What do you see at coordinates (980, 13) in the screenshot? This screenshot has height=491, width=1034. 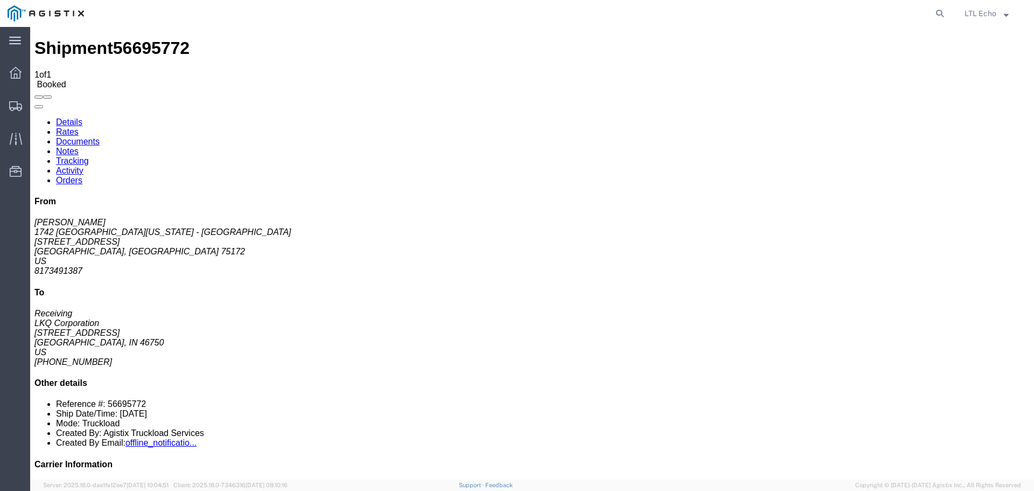 I see `span: LTL Echo` at bounding box center [980, 13].